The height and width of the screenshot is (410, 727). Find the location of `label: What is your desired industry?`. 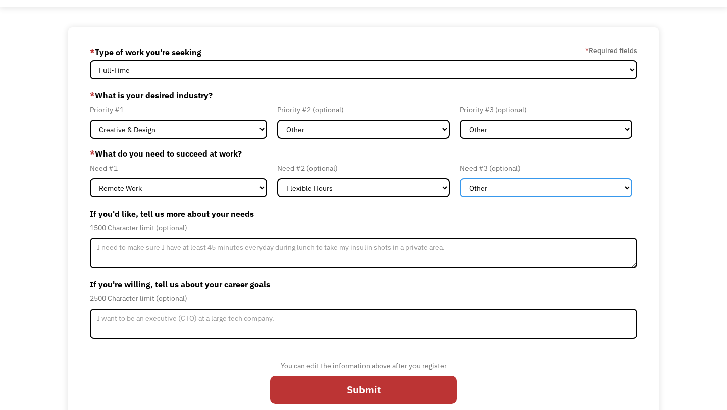

label: What is your desired industry? is located at coordinates (364, 95).